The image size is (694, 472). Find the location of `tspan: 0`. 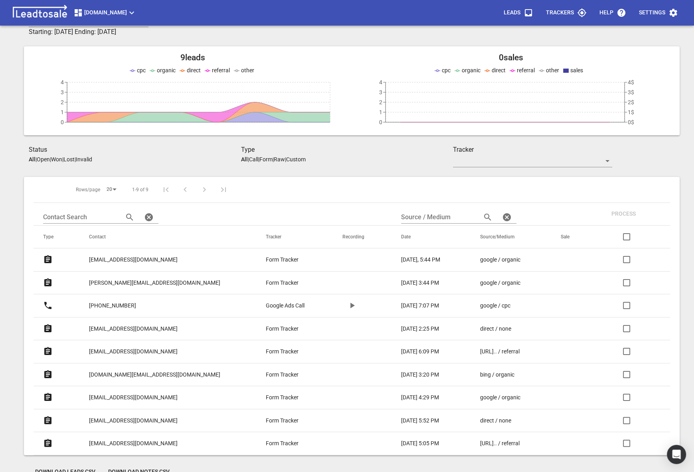

tspan: 0 is located at coordinates (381, 122).